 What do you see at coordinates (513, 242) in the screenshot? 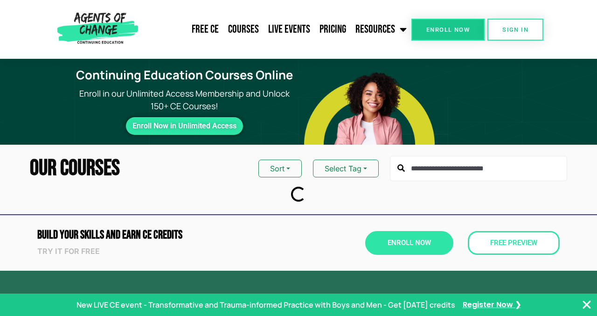
I see `span: Free Preview` at bounding box center [513, 242].